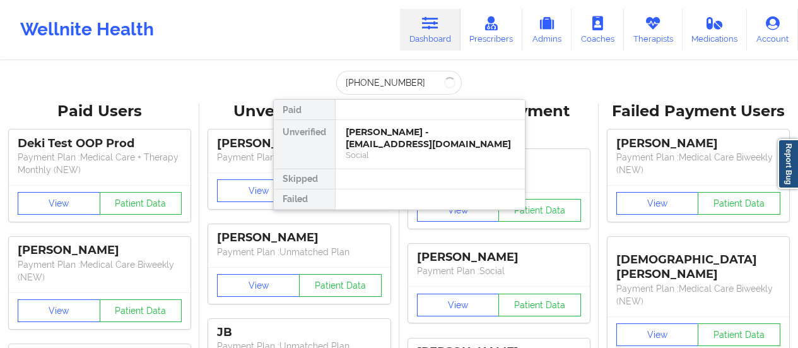 This screenshot has height=348, width=798. I want to click on div: Paid Users, so click(100, 111).